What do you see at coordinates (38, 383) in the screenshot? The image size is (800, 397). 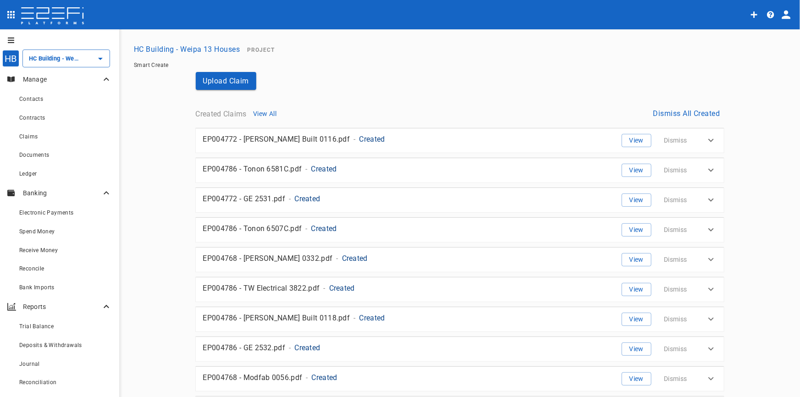 I see `span: Reconciliation` at bounding box center [38, 383].